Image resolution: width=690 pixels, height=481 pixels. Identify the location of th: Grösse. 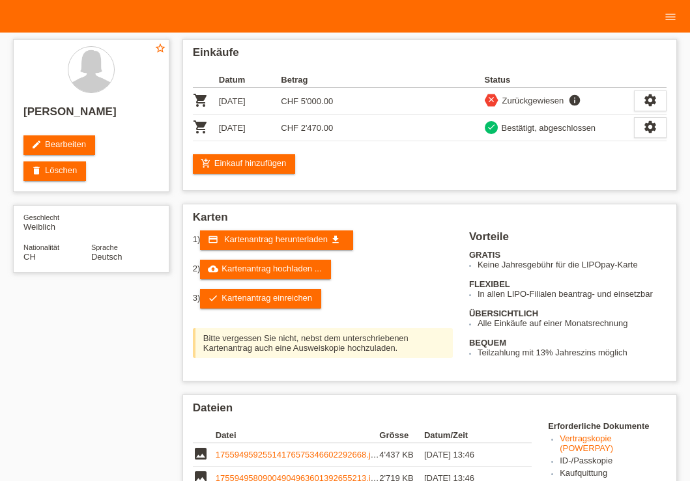
(401, 436).